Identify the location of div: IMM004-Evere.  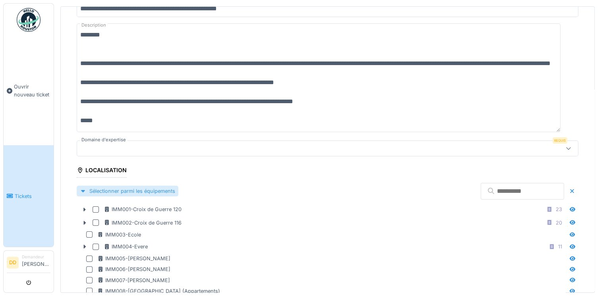
(126, 247).